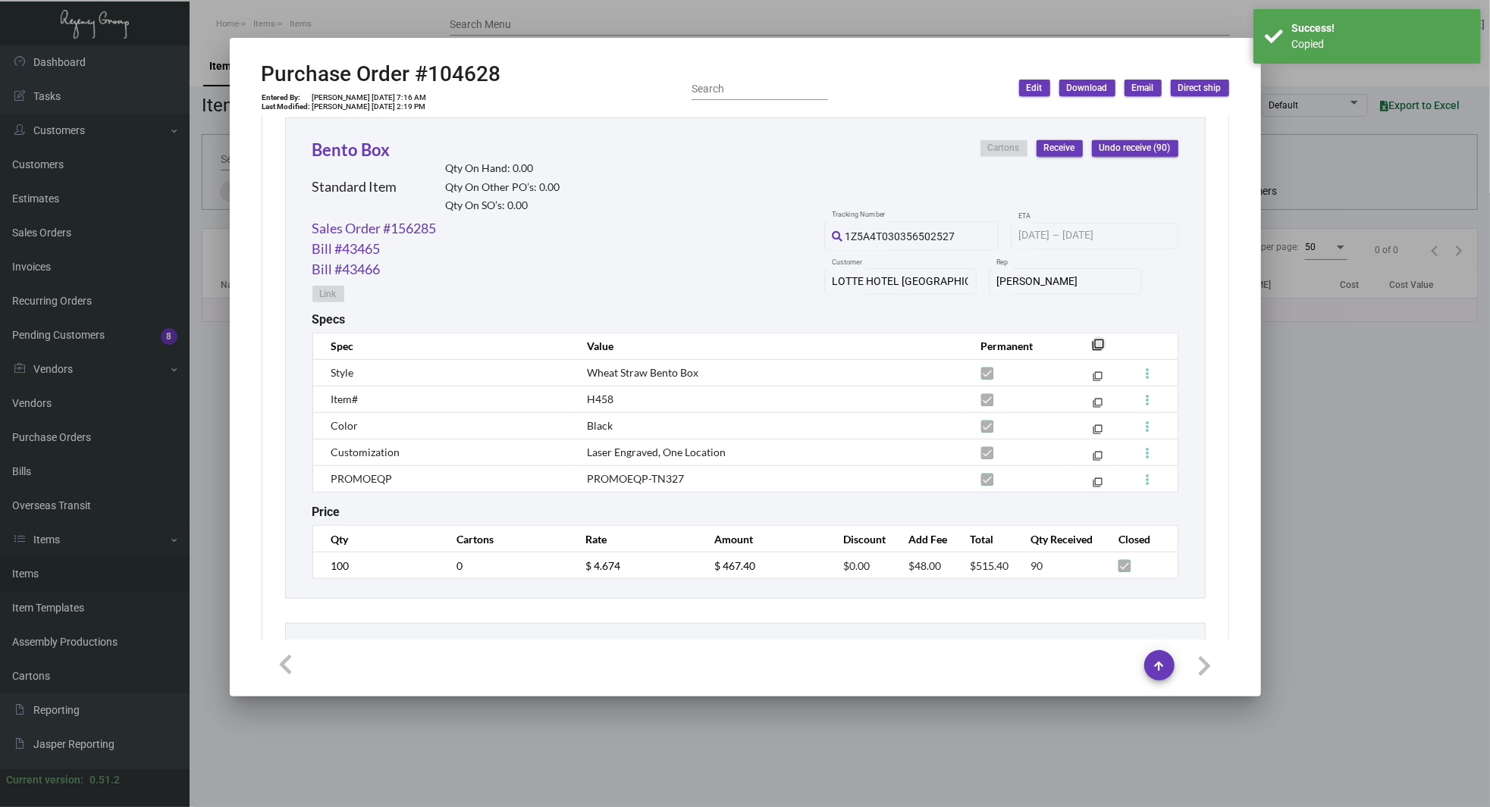  Describe the element at coordinates (365, 452) in the screenshot. I see `span: Customization` at that location.